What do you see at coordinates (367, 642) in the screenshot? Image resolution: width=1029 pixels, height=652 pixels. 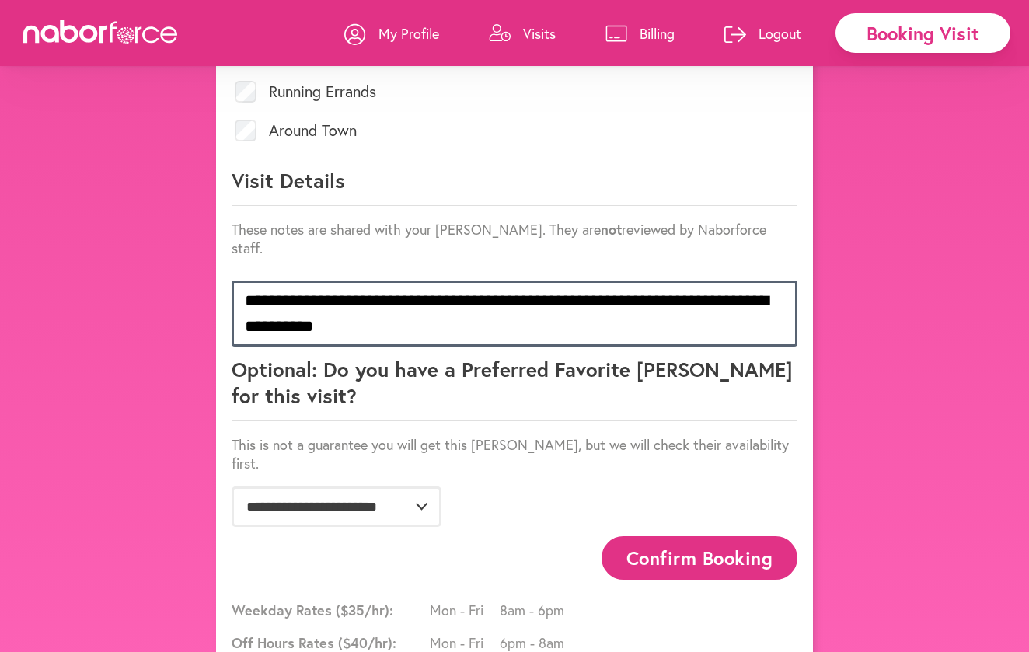 I see `span: ($ 40 /hr):` at bounding box center [367, 642].